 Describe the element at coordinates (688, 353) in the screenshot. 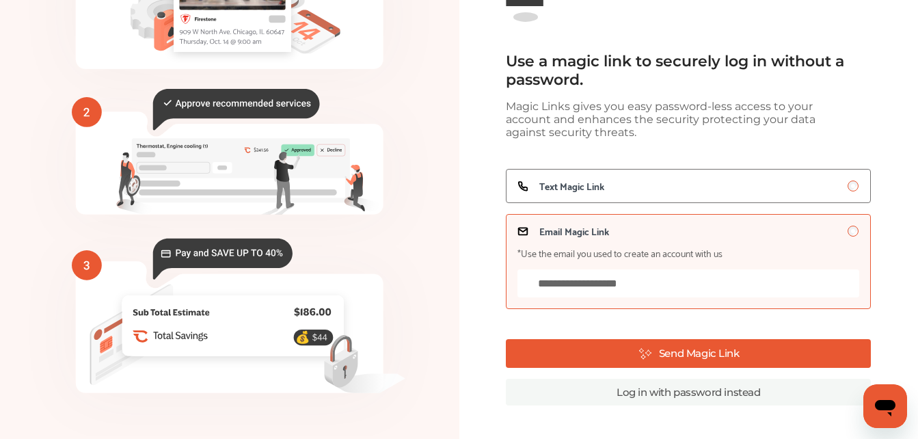

I see `button: Send Magic Link` at that location.